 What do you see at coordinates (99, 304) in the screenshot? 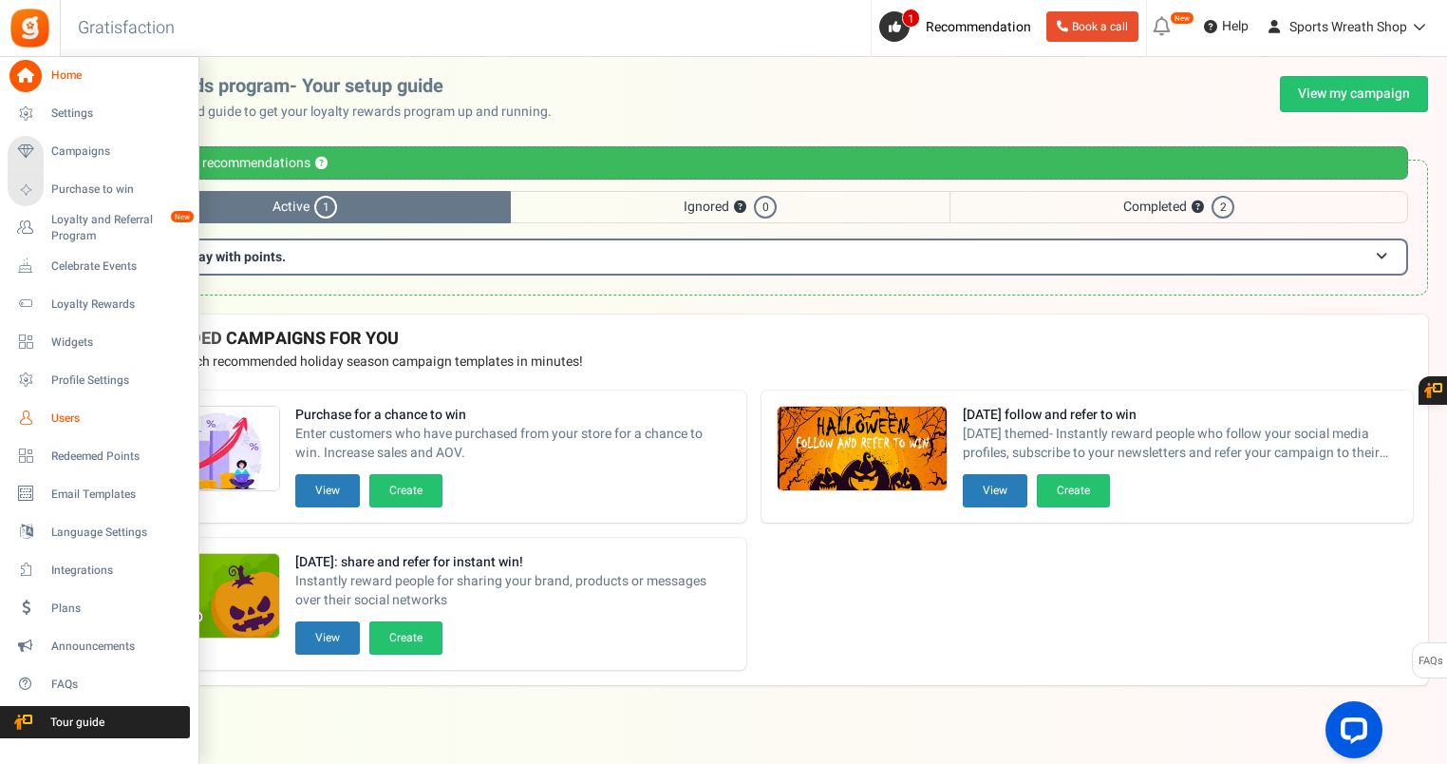
I see `a: Loyalty Rewards` at bounding box center [99, 304].